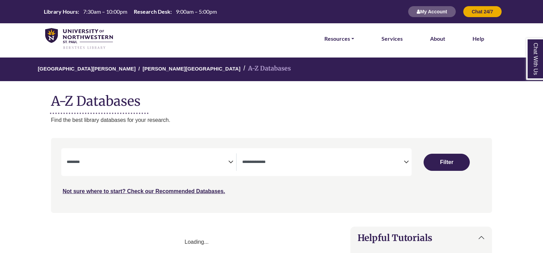 Image resolution: width=543 pixels, height=253 pixels. Describe the element at coordinates (105, 11) in the screenshot. I see `span: 7:30am – 10:00pm` at that location.